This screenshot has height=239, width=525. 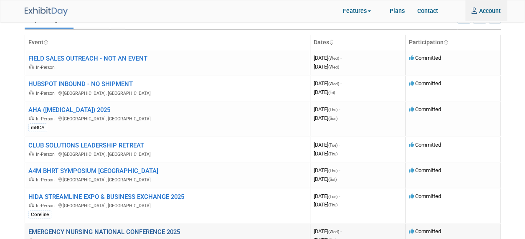 I want to click on a: EMERGENCY NURSING NATIONAL CONFERENCE 2025, so click(x=104, y=232).